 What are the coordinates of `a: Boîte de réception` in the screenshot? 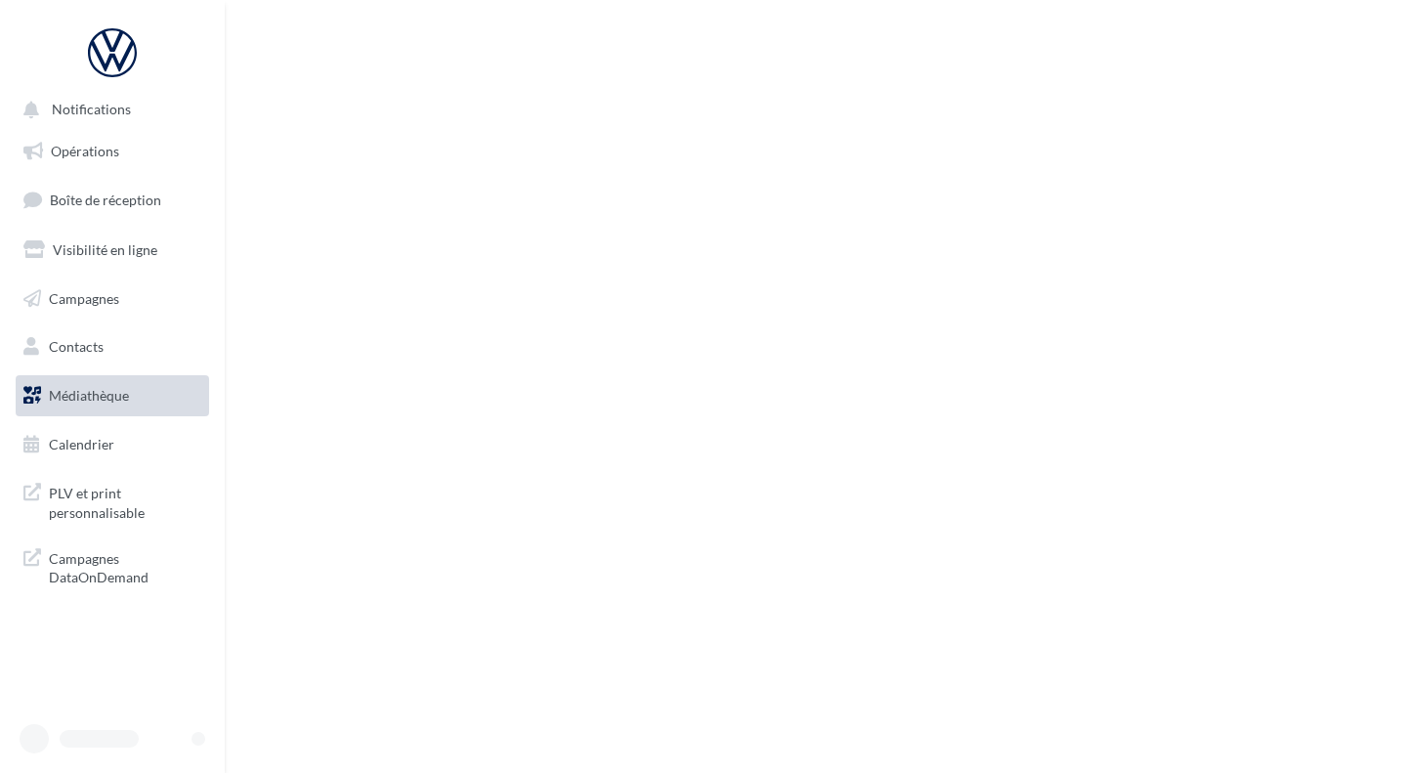 It's located at (112, 199).